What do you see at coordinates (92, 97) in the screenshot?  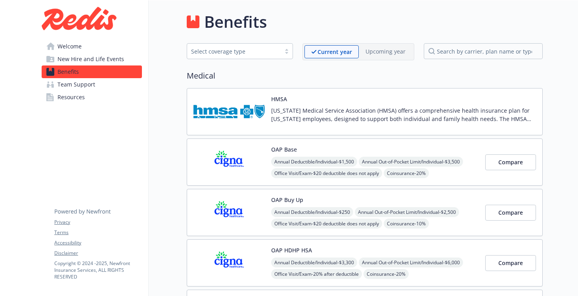 I see `a: Resources` at bounding box center [92, 97].